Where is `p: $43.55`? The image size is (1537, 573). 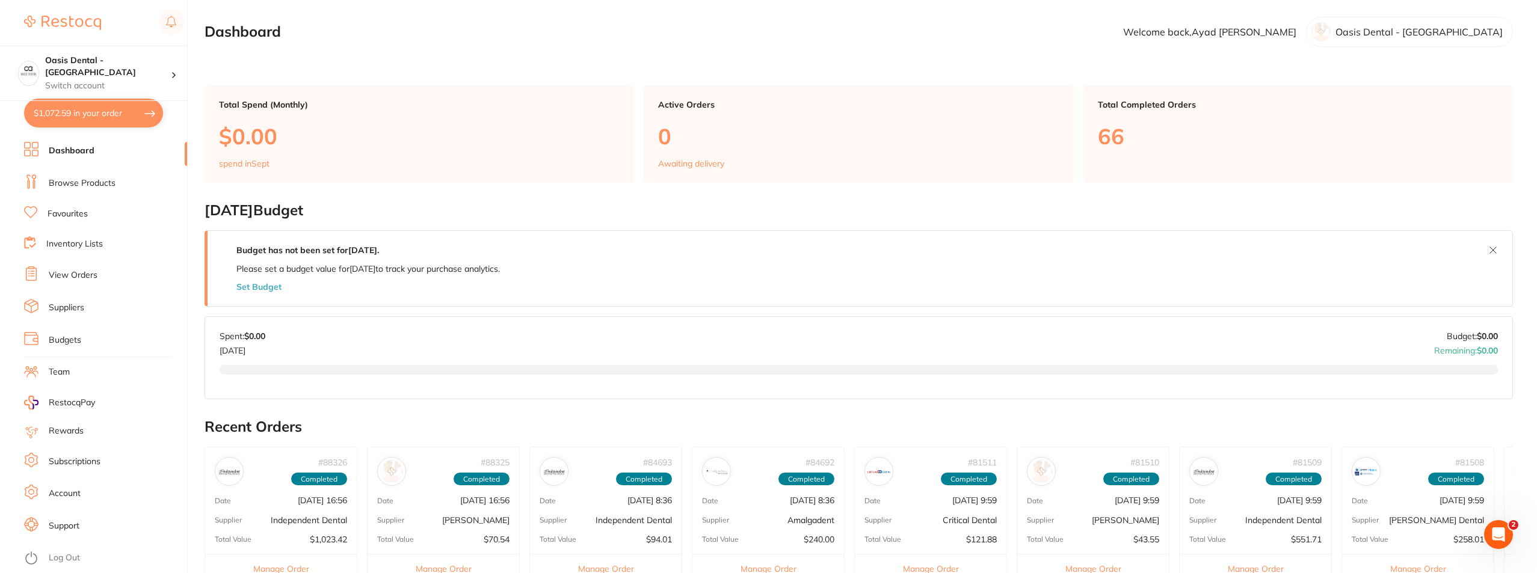 p: $43.55 is located at coordinates (1146, 540).